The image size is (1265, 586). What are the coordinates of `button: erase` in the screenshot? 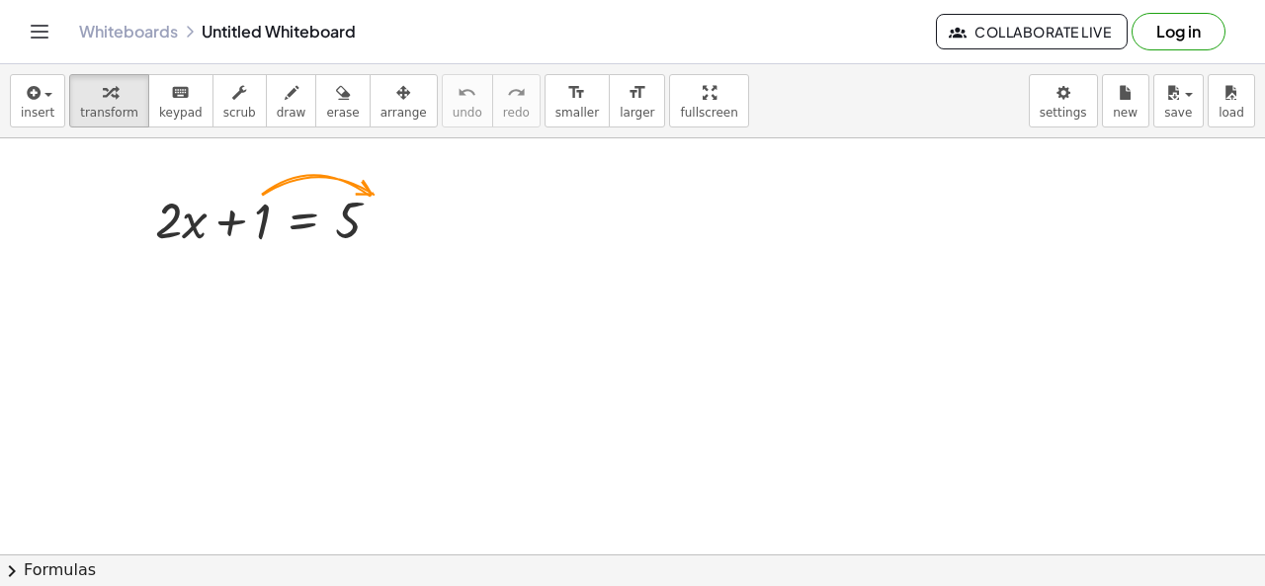 It's located at (342, 101).